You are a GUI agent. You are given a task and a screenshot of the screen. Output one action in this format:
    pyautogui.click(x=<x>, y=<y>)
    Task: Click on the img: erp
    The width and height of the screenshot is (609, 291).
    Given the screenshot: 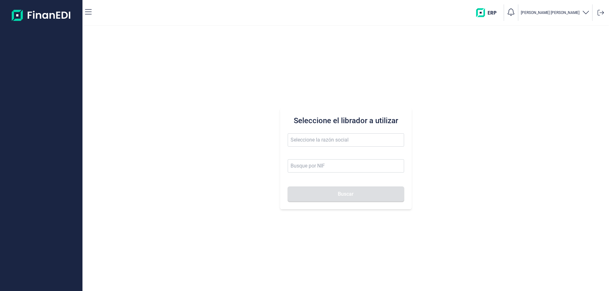 What is the action you would take?
    pyautogui.click(x=488, y=13)
    